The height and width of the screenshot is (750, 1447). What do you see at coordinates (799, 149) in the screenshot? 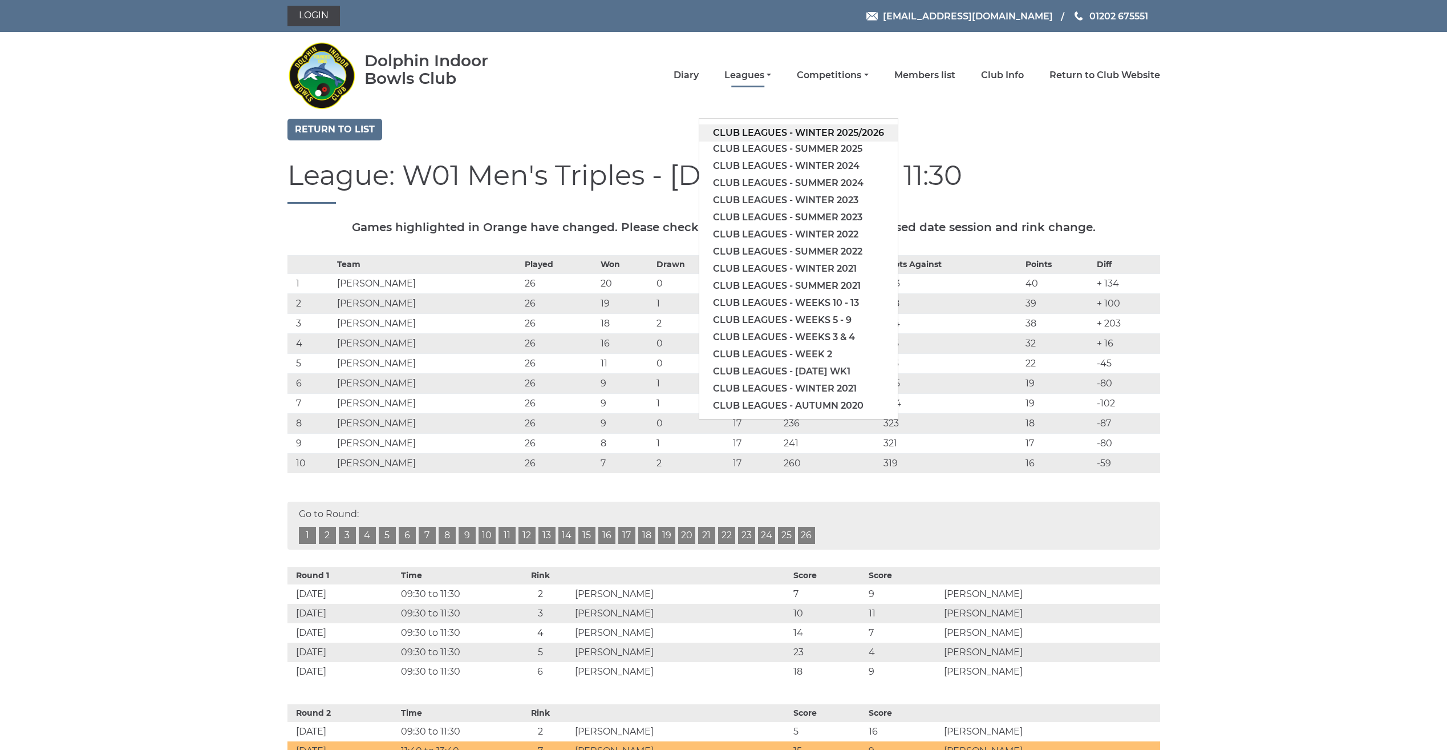
I see `a: Club leagues - Summer 2025` at bounding box center [799, 149].